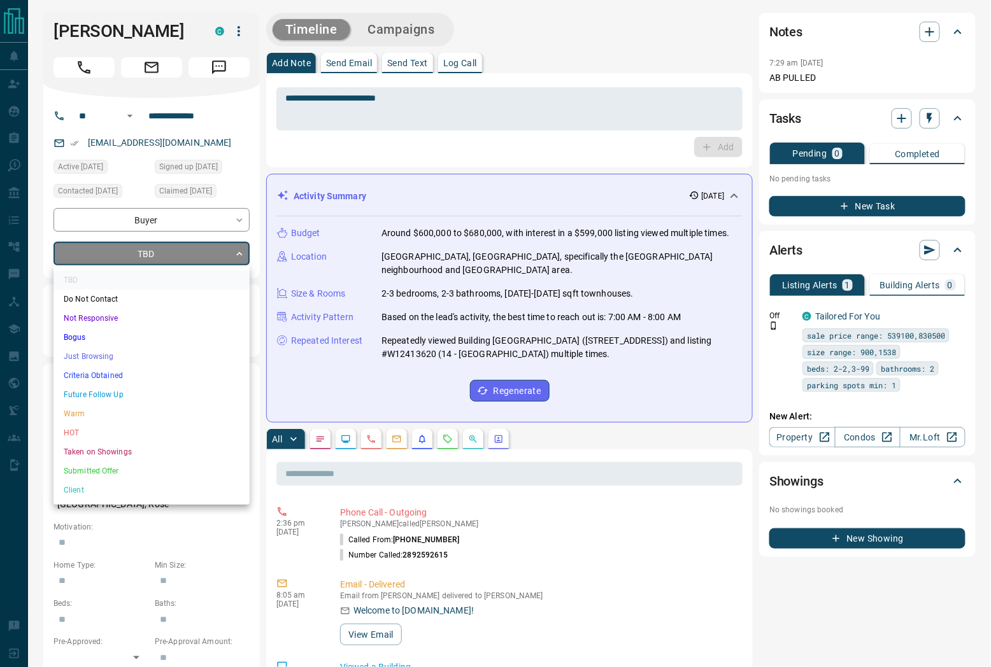 Image resolution: width=991 pixels, height=667 pixels. I want to click on li: Client, so click(152, 490).